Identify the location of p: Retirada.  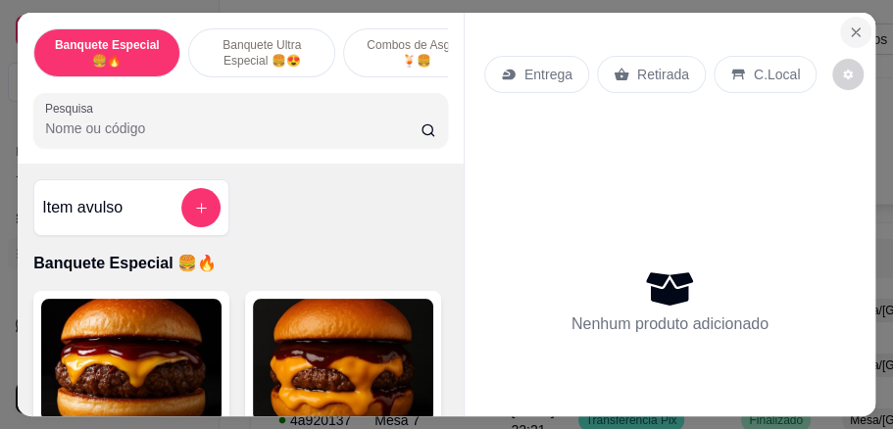
(662, 74).